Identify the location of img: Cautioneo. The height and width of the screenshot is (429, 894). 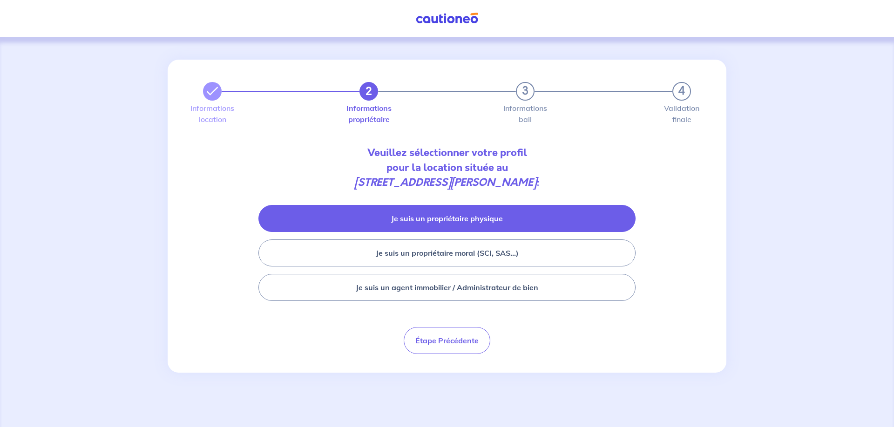
(447, 18).